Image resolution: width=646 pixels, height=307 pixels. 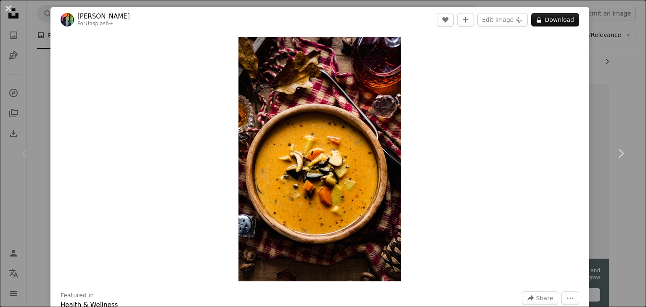 What do you see at coordinates (445, 20) in the screenshot?
I see `button: Like` at bounding box center [445, 20].